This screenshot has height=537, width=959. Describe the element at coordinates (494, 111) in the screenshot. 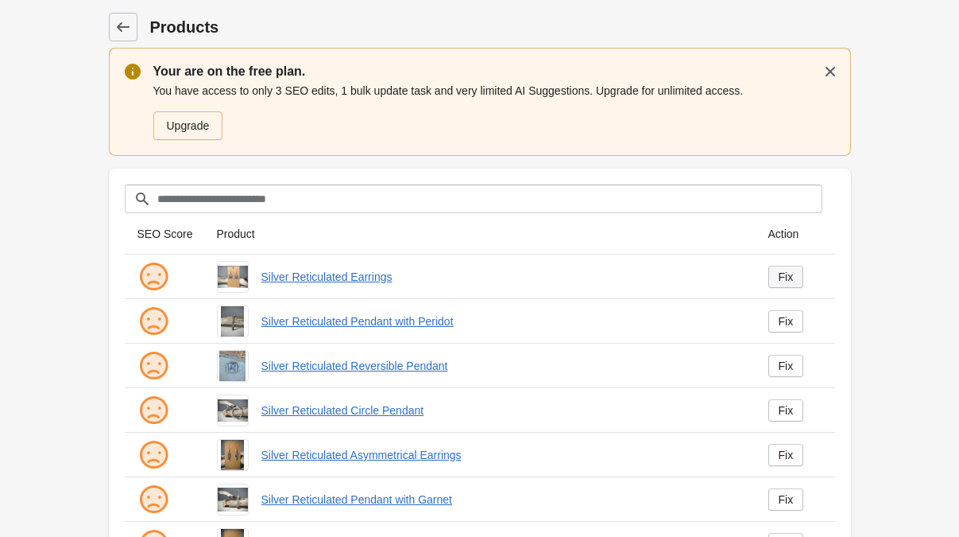

I see `div: You have access to only 3 SEO edits, 1 bulk update task and very limited AI Suggestions. Upgrade ...` at that location.